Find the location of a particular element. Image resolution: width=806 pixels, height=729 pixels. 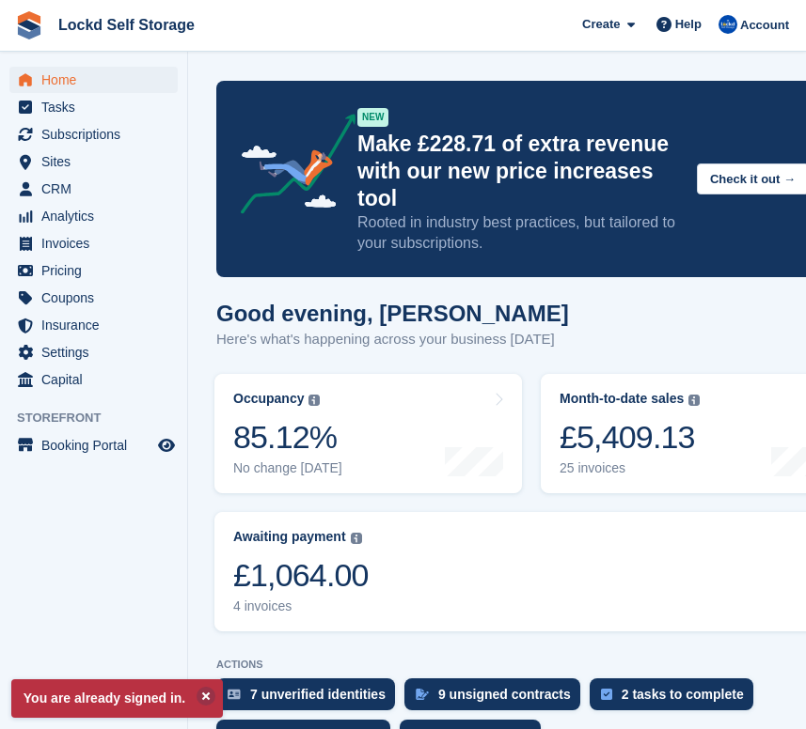

div: 4 invoices is located at coordinates (301, 606).